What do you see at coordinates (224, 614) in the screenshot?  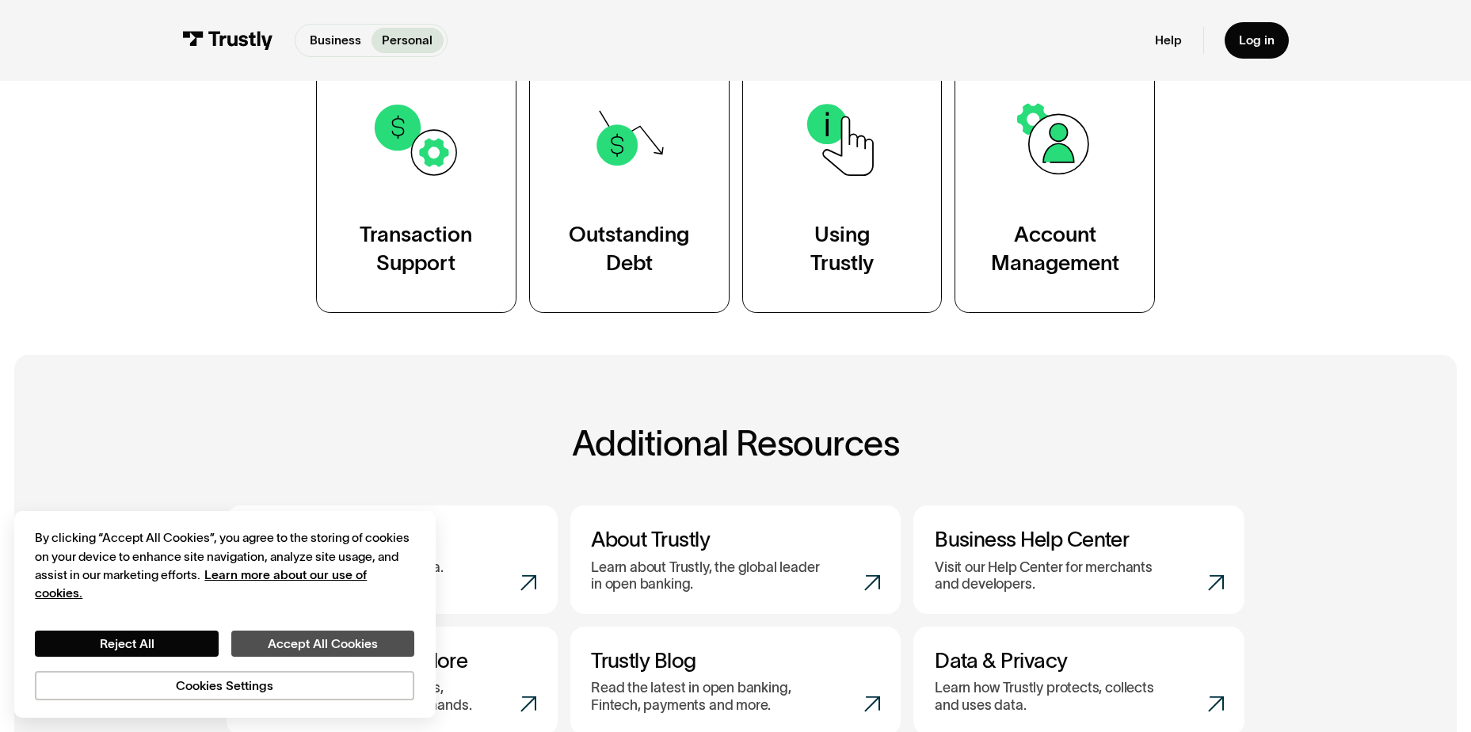 I see `div: Privacy` at bounding box center [224, 614].